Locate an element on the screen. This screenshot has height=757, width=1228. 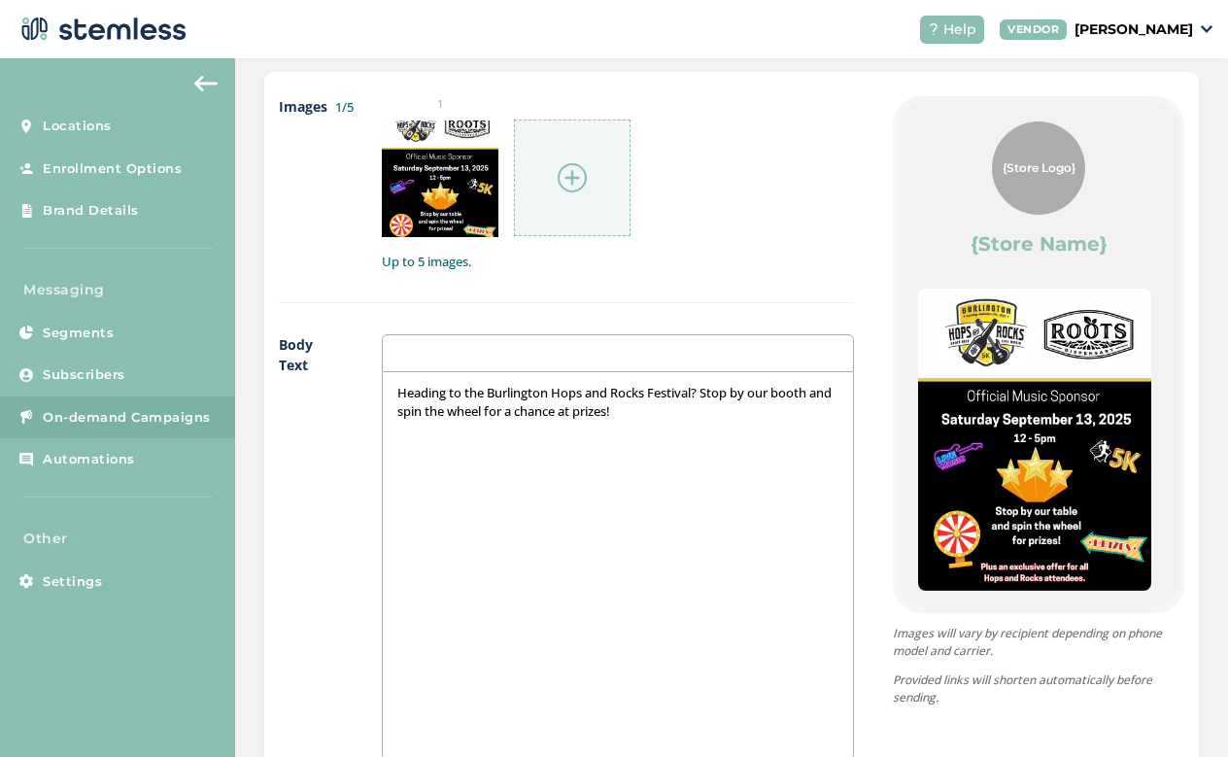
span: Automations is located at coordinates (88, 460).